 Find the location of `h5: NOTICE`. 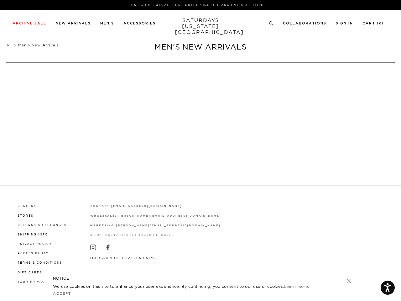

h5: NOTICE is located at coordinates (200, 278).